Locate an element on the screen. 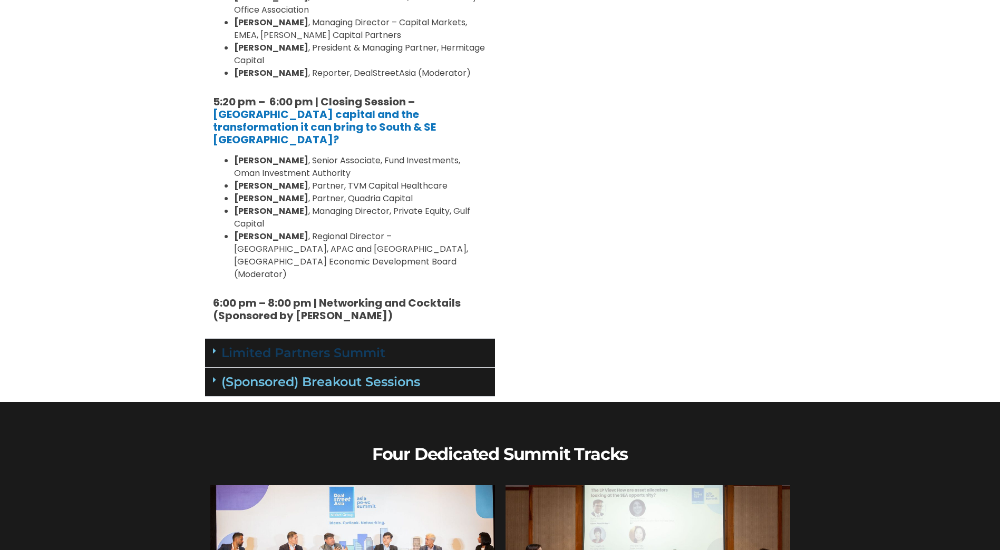 This screenshot has height=550, width=1000. li: , Reporter, DealStreetAsia (Moderator) is located at coordinates (361, 73).